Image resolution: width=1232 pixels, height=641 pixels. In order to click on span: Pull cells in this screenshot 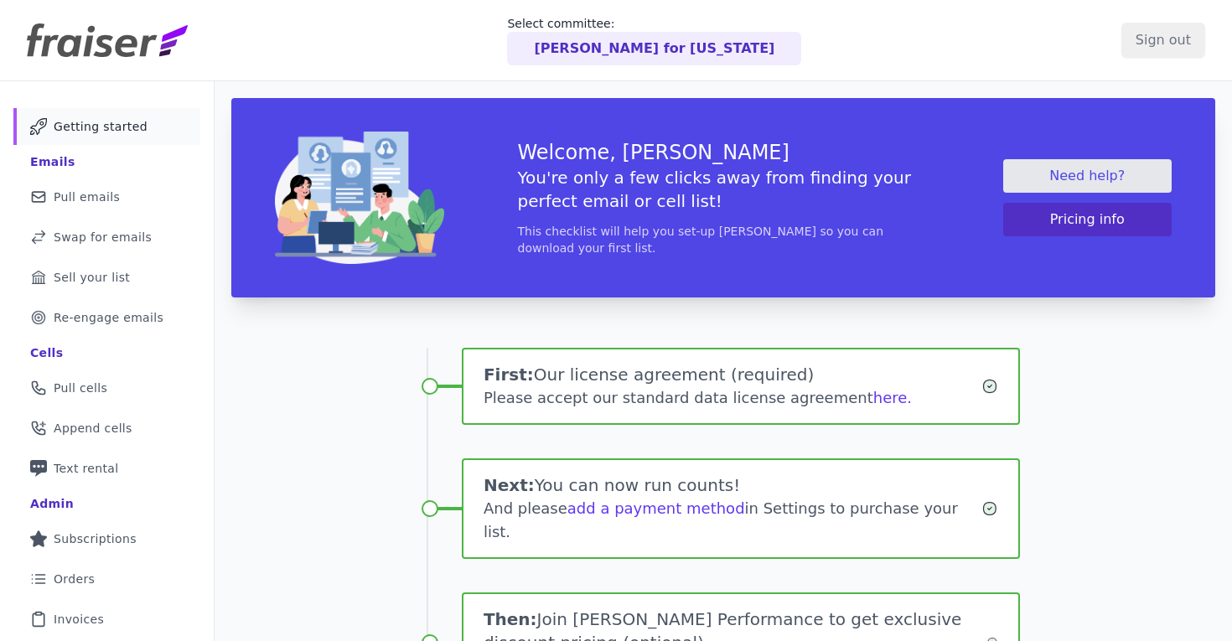, I will do `click(80, 388)`.